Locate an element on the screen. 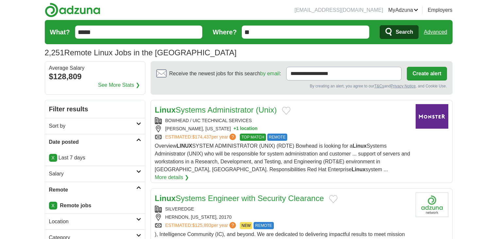 The width and height of the screenshot is (497, 239). h2: Remote is located at coordinates (93, 190).